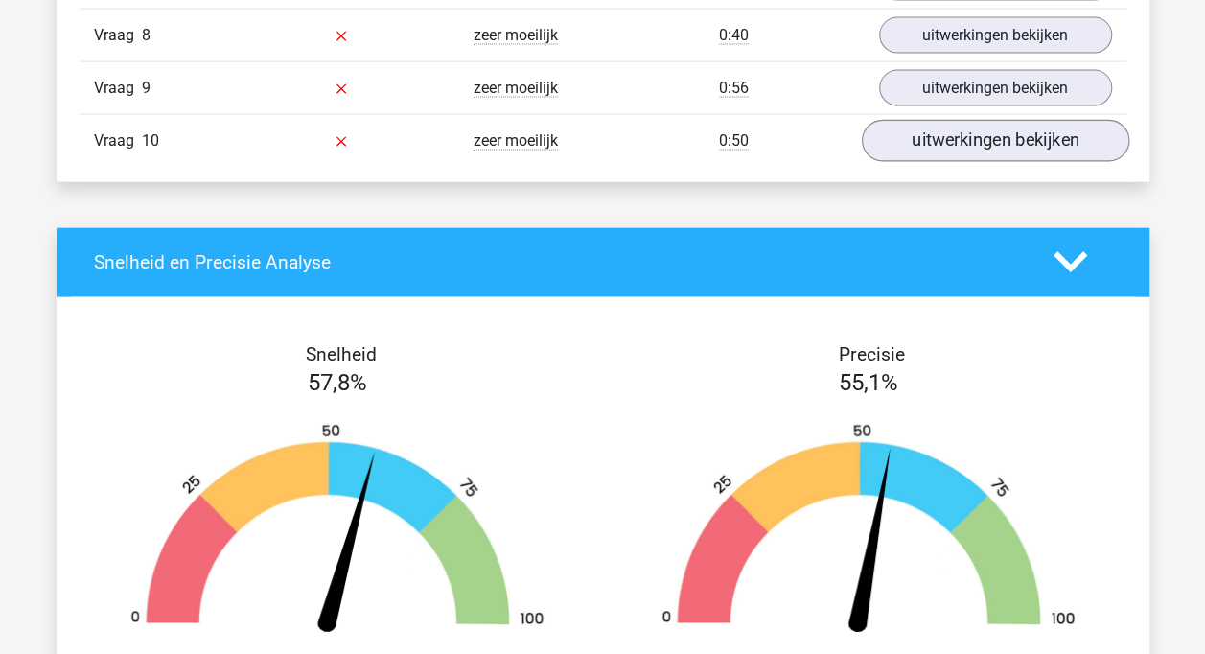 The height and width of the screenshot is (654, 1205). What do you see at coordinates (868, 532) in the screenshot?
I see `img: 55.29014c7fce35.png` at bounding box center [868, 532].